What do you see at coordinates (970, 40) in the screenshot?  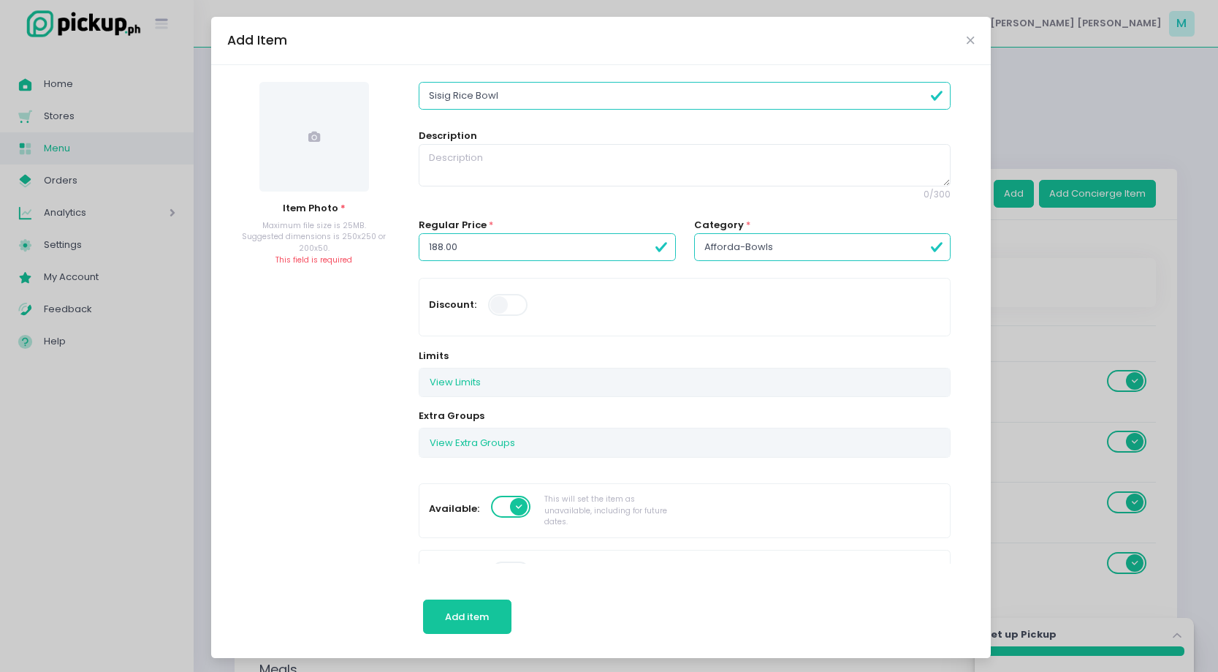 I see `button: Close` at bounding box center [970, 40].